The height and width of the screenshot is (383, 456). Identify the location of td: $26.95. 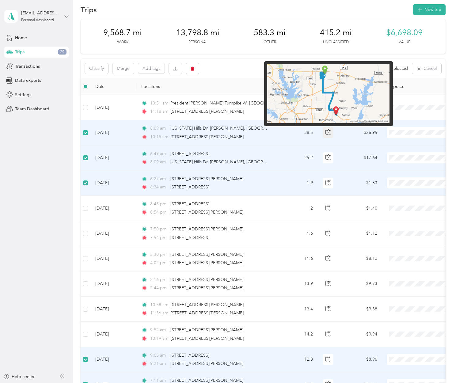
(361, 133).